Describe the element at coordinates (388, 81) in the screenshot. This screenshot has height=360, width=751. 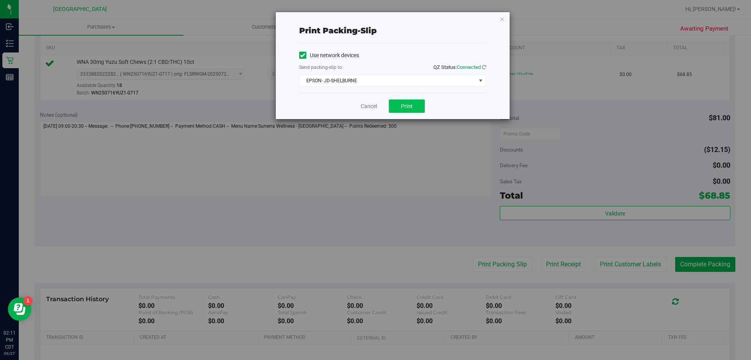
I see `span: EPSON- JD-SHELBURNE` at that location.